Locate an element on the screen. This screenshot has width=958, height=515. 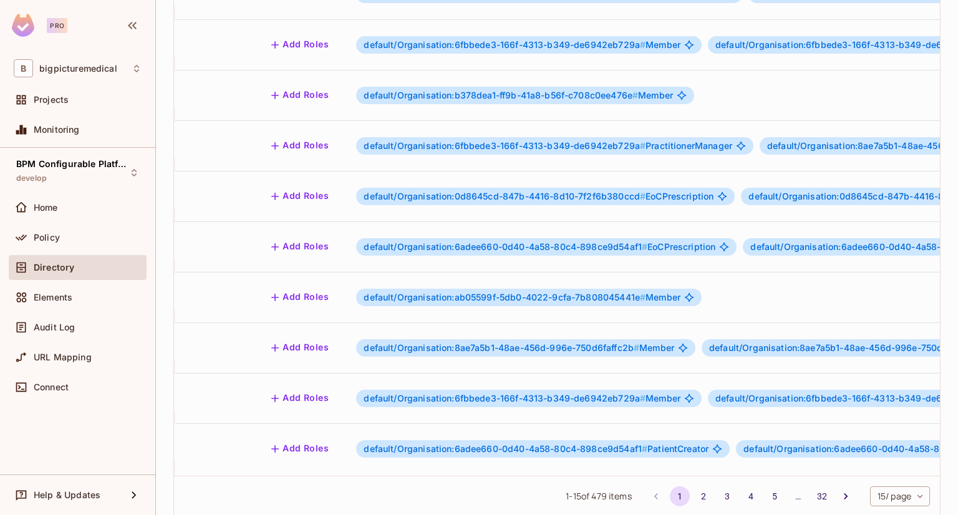
span: Help & Updates is located at coordinates (67, 495).